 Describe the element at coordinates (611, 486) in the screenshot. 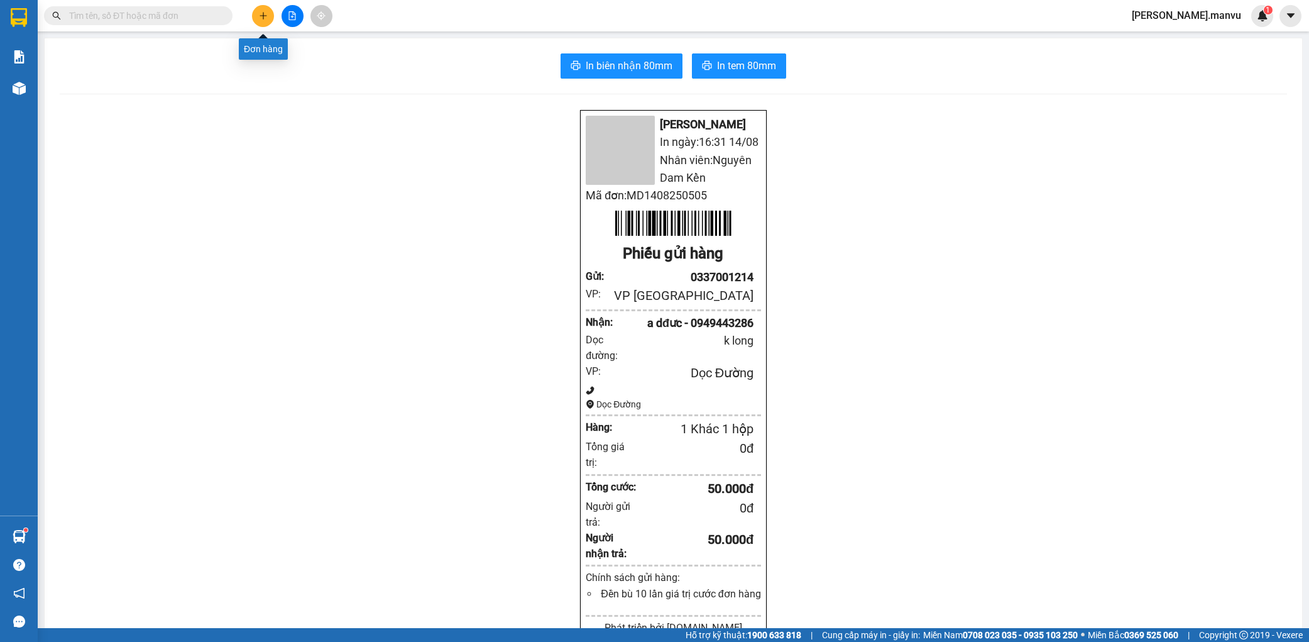

I see `div: Tổng cước:` at that location.